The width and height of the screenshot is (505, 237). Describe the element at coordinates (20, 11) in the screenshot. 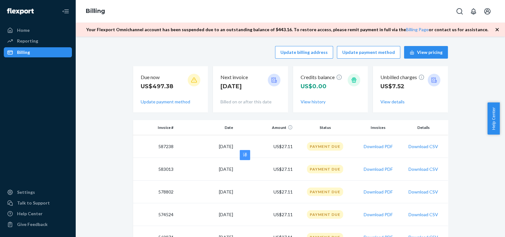

I see `img: Flexport logo` at that location.